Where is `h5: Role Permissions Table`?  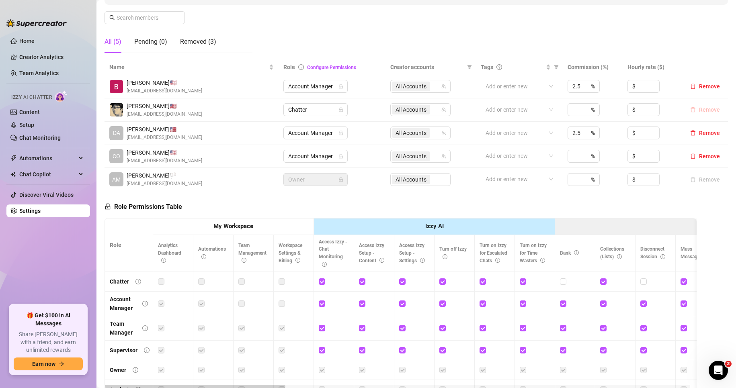
h5: Role Permissions Table is located at coordinates (143, 207).